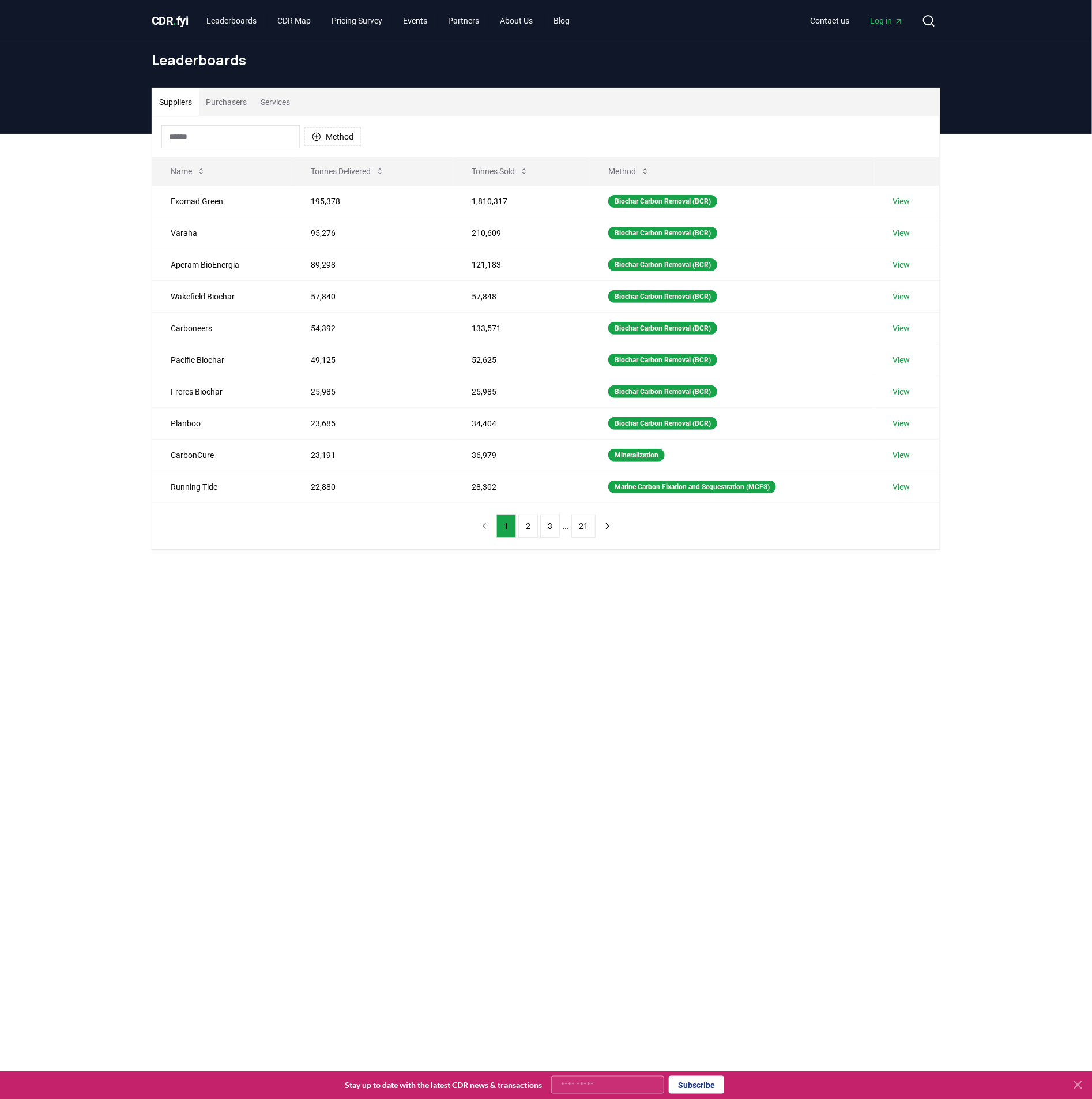 Image resolution: width=1092 pixels, height=1099 pixels. I want to click on td: Aperam BioEnergia, so click(222, 264).